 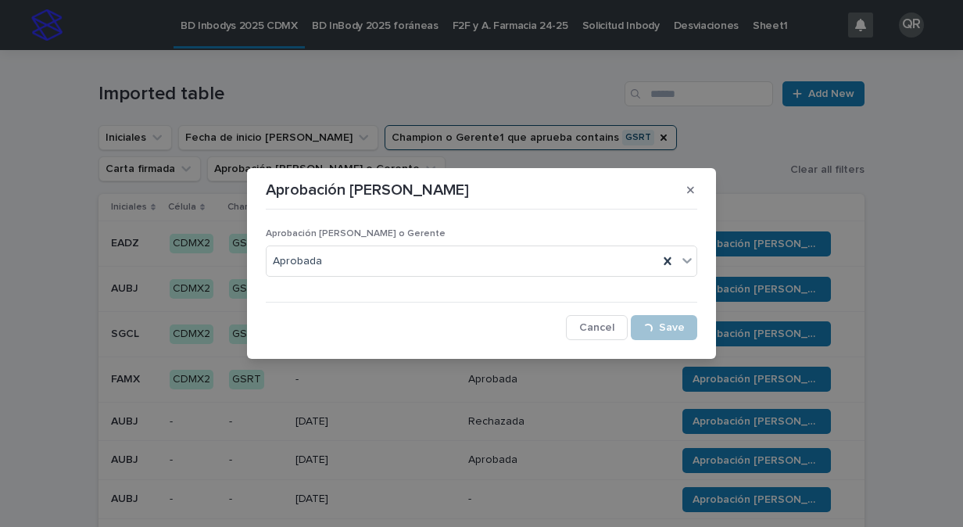 I want to click on span: Save, so click(x=671, y=327).